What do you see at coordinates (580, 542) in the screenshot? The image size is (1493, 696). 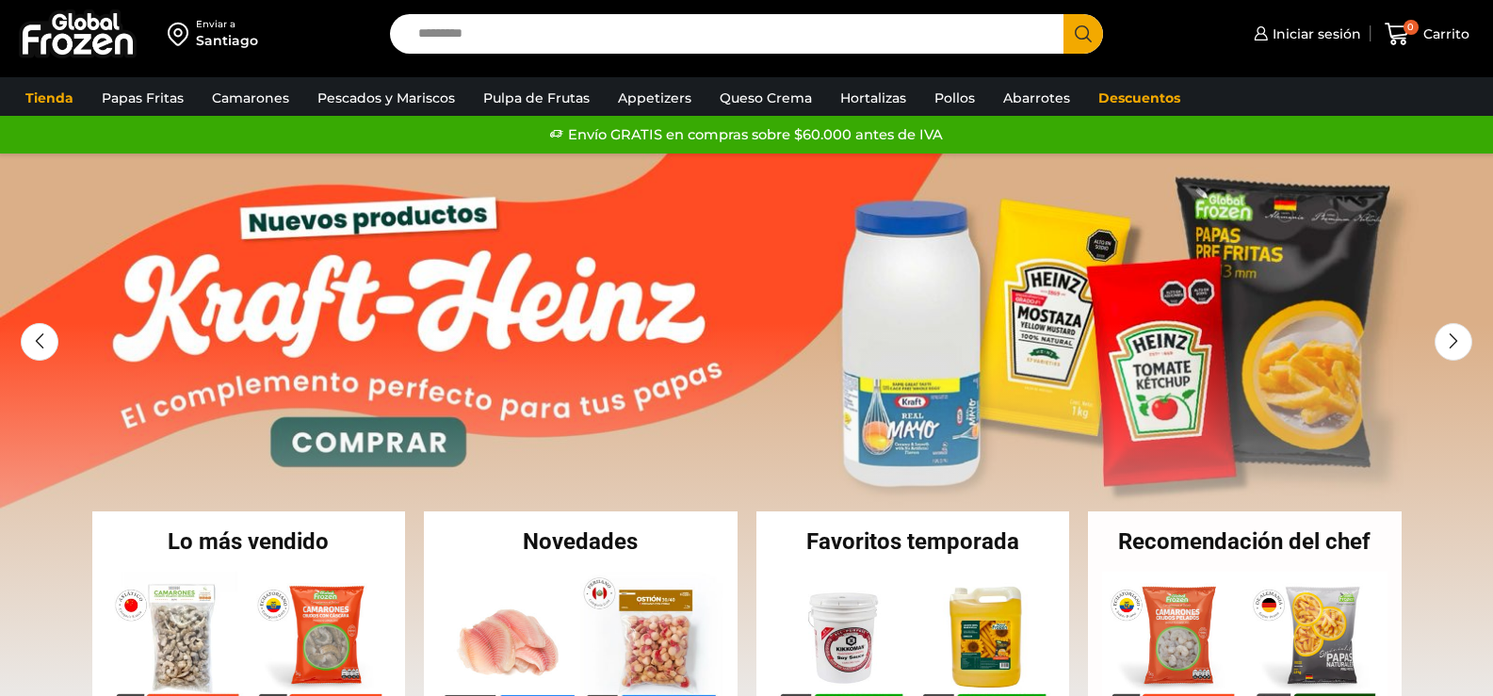 I see `h2: Novedades` at bounding box center [580, 542].